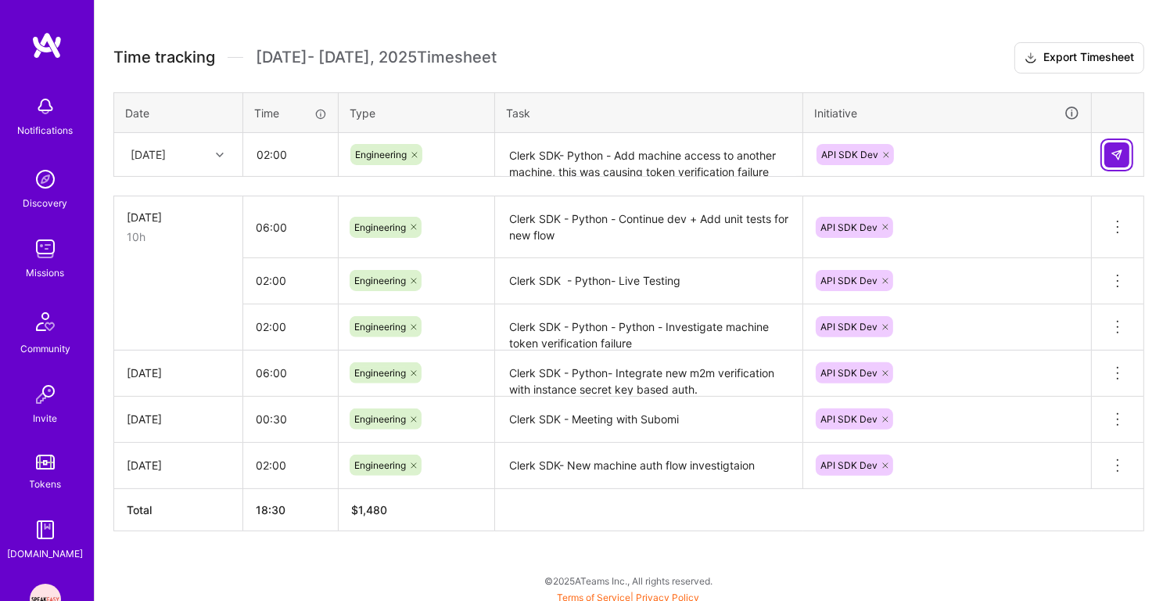 Image resolution: width=1163 pixels, height=601 pixels. Describe the element at coordinates (45, 272) in the screenshot. I see `div: Missions` at that location.